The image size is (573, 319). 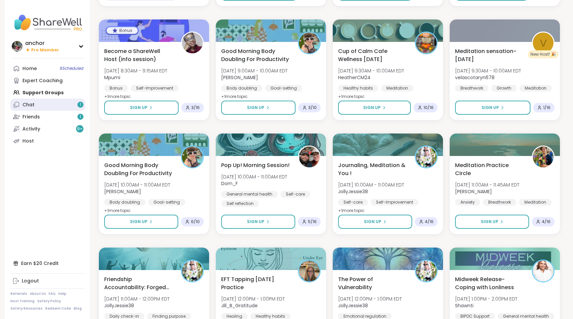 What do you see at coordinates (26, 308) in the screenshot?
I see `a: Safety Resources` at bounding box center [26, 308].